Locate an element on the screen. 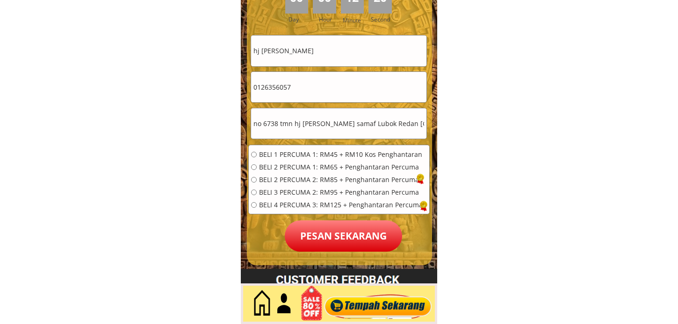  p: Pesan sekarang is located at coordinates (343, 236).